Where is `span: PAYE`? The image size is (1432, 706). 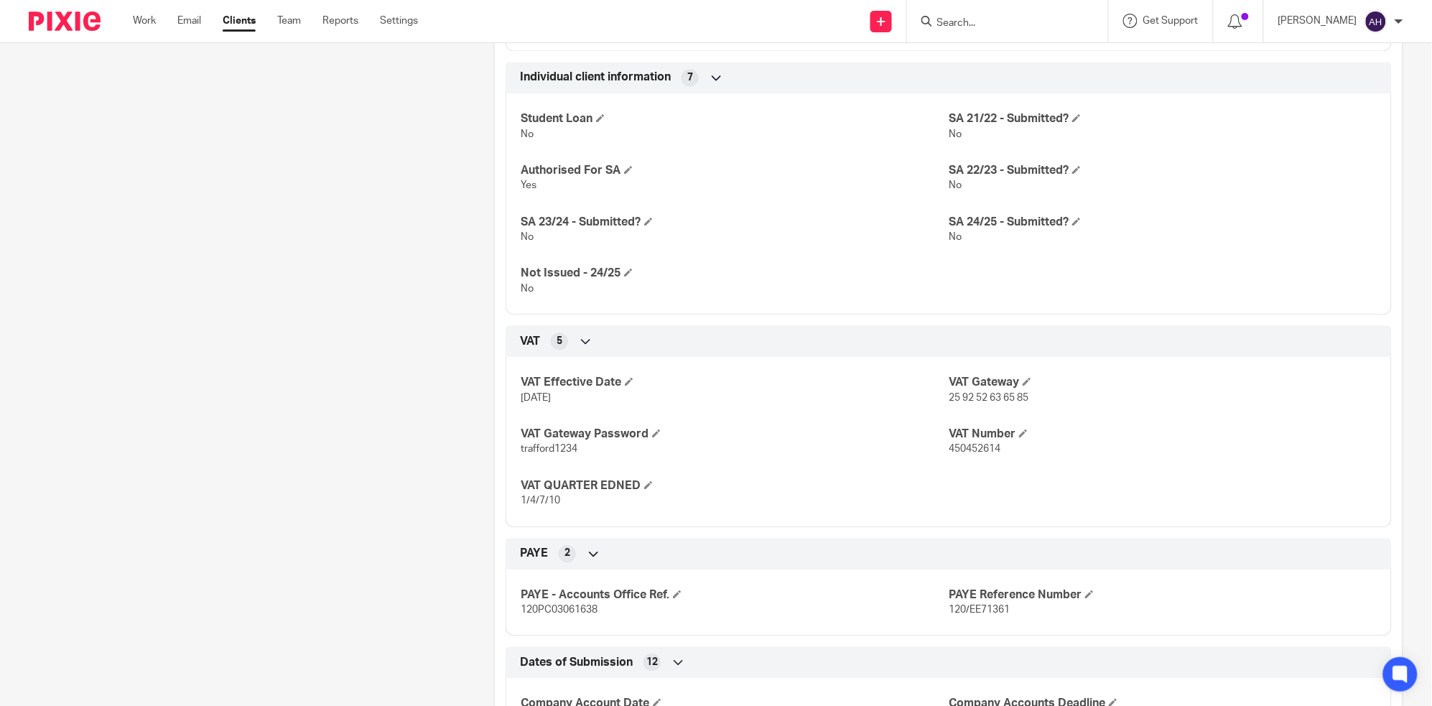
span: PAYE is located at coordinates (534, 554).